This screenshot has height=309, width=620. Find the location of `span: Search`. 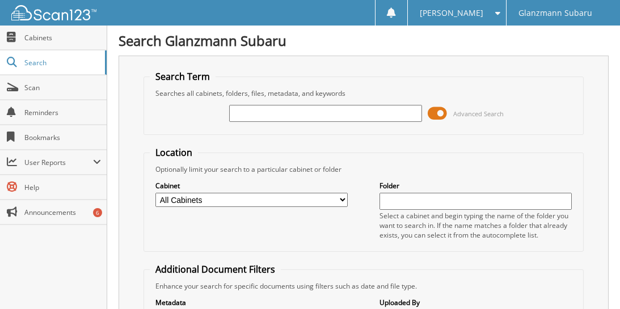

span: Search is located at coordinates (62, 62).